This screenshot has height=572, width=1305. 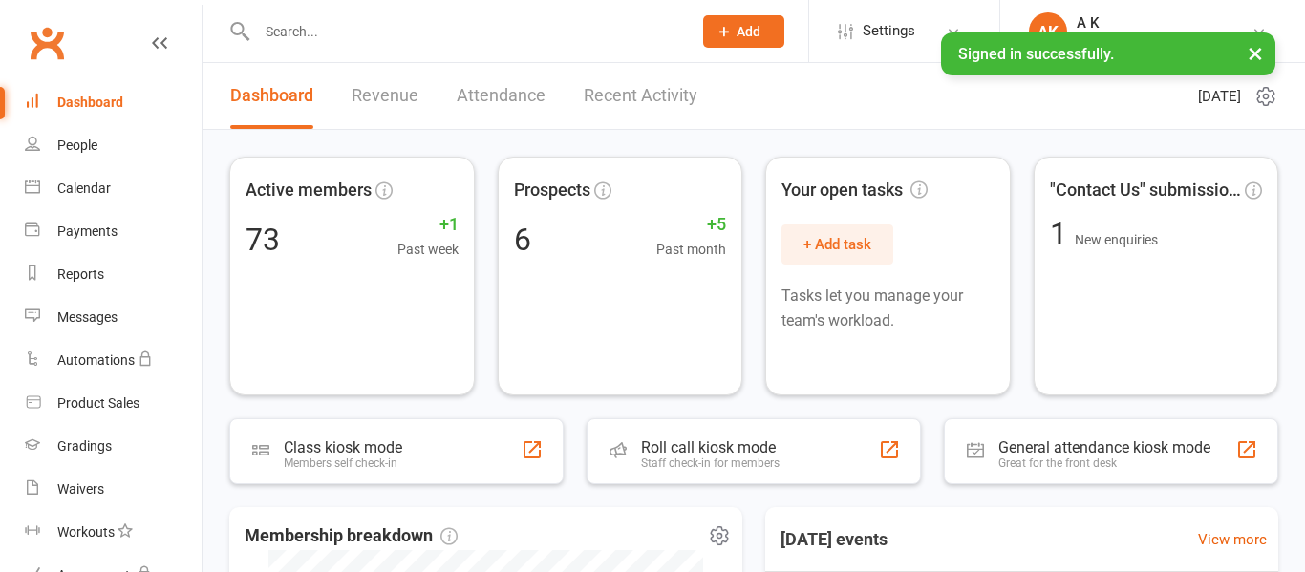 What do you see at coordinates (710, 463) in the screenshot?
I see `div: Staff check-in for members` at bounding box center [710, 463].